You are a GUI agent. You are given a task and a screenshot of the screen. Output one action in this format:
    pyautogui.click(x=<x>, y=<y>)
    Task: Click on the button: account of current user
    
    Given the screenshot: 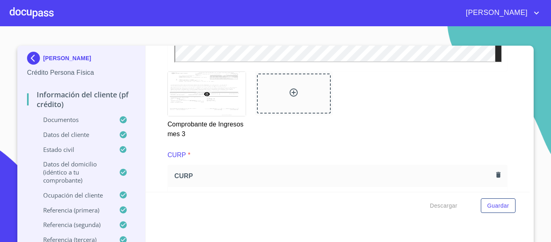 What is the action you would take?
    pyautogui.click(x=501, y=13)
    